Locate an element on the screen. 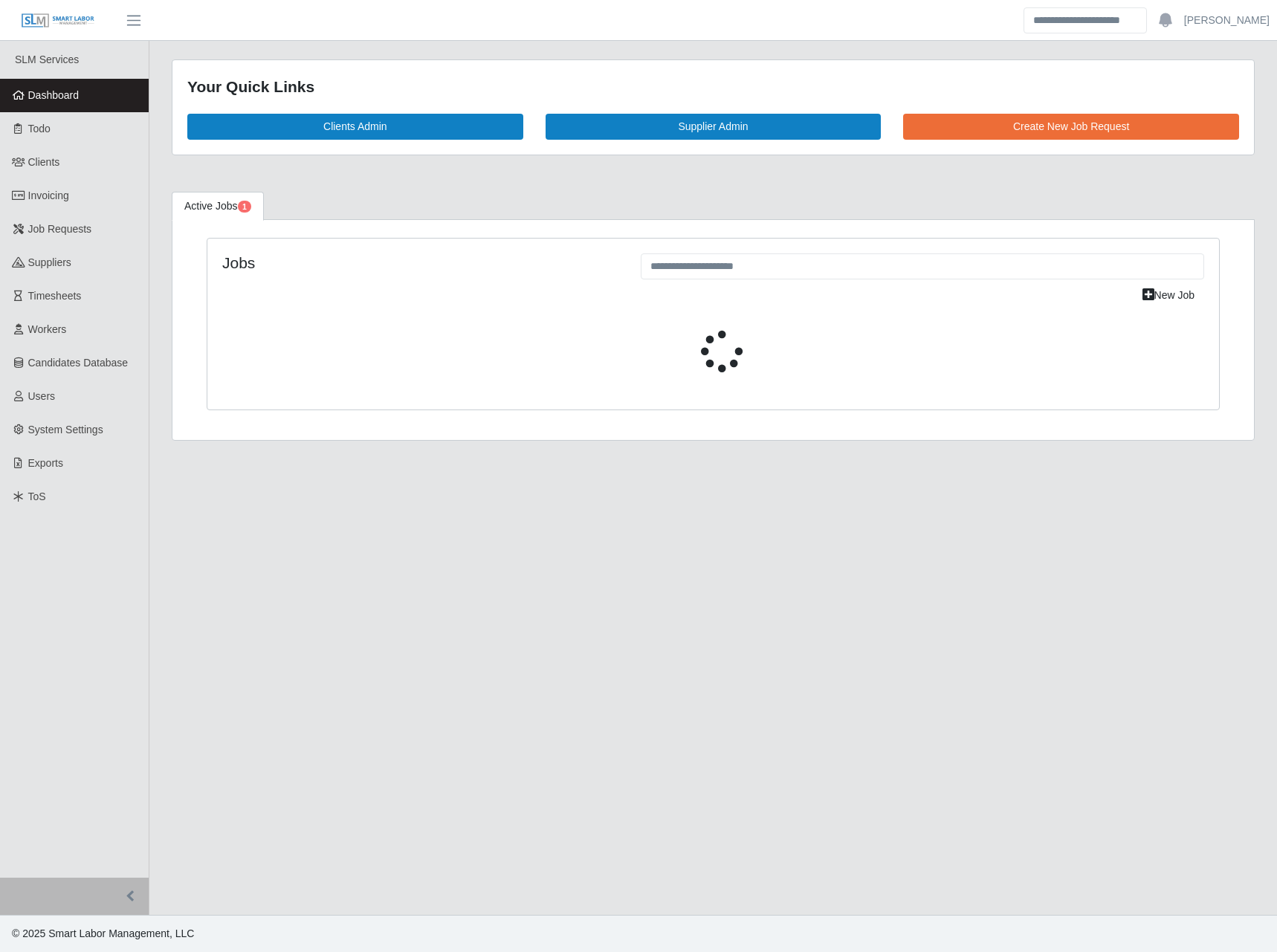 This screenshot has height=952, width=1277. div: Your Quick Links is located at coordinates (713, 87).